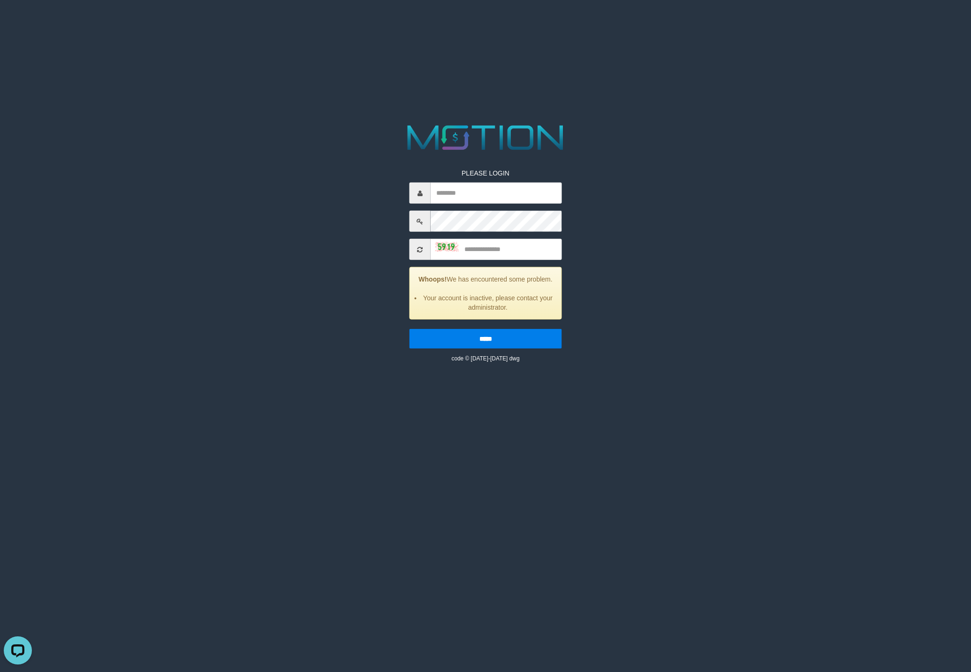  Describe the element at coordinates (447, 246) in the screenshot. I see `img: captcha` at that location.